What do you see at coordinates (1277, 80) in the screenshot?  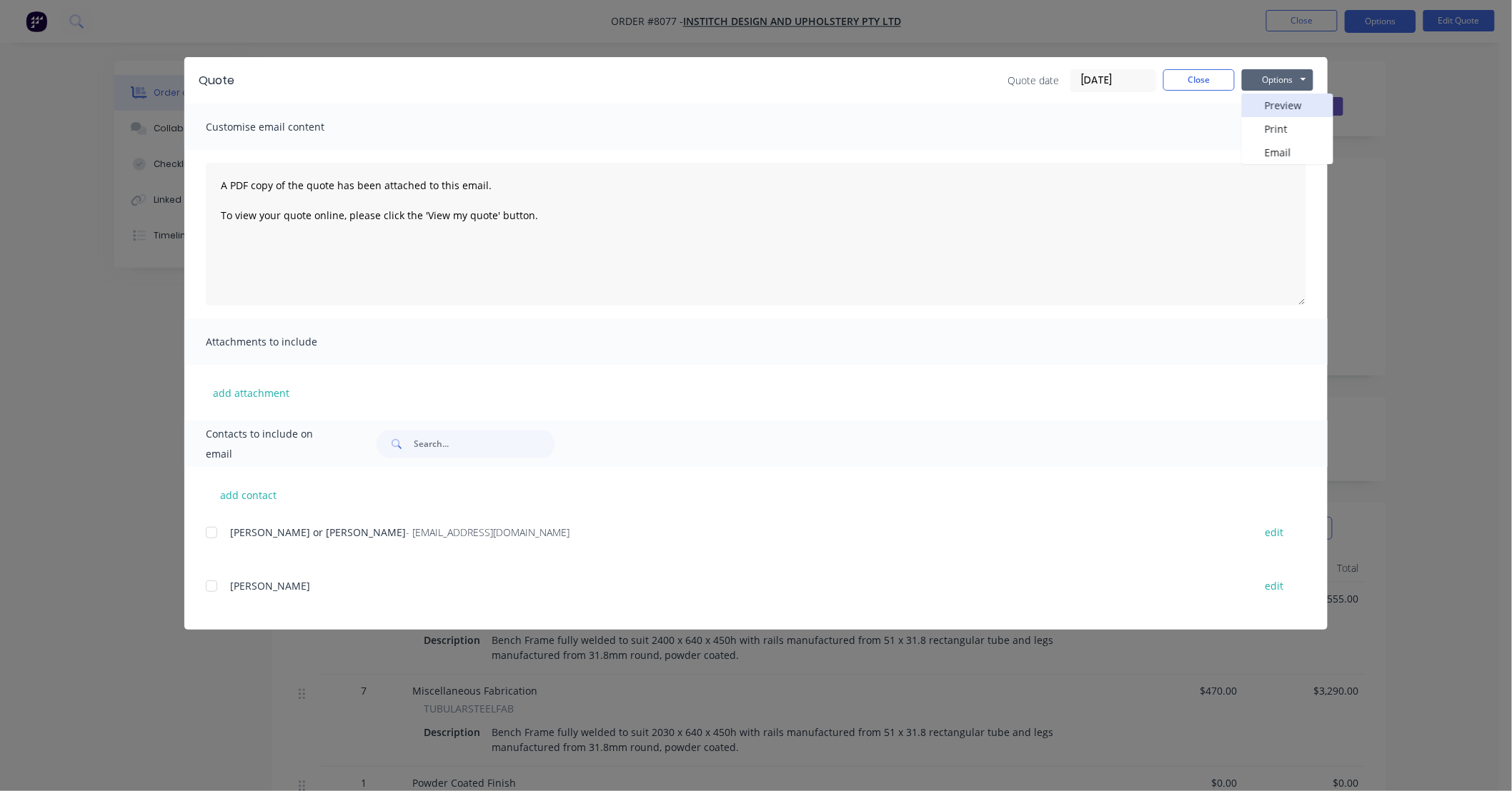 I see `button: Options` at bounding box center [1277, 80].